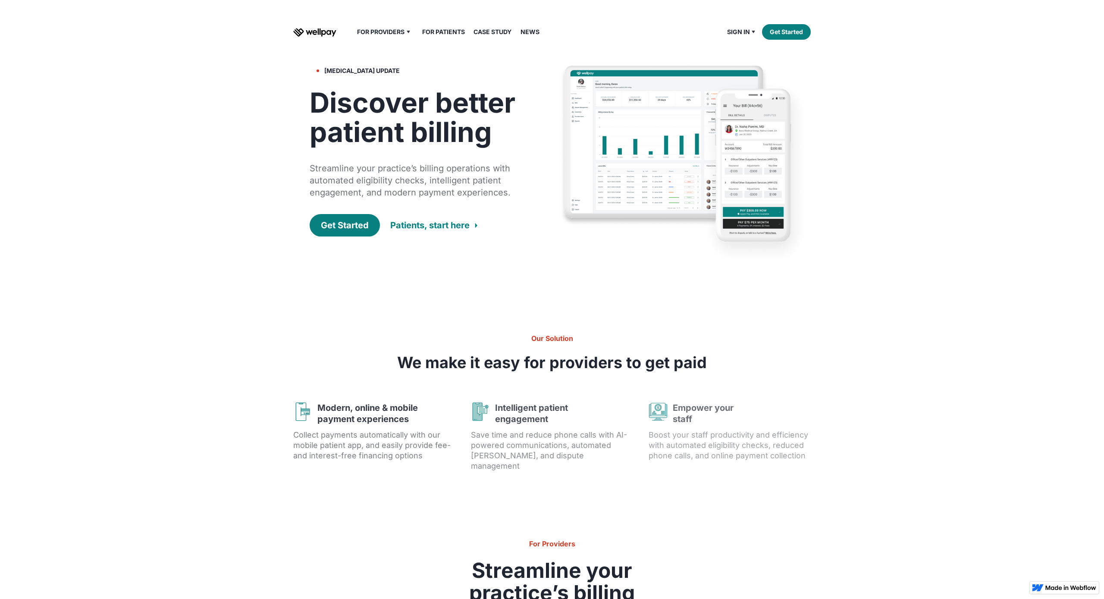 The image size is (1104, 599). What do you see at coordinates (493, 32) in the screenshot?
I see `a: Case Study` at bounding box center [493, 32].